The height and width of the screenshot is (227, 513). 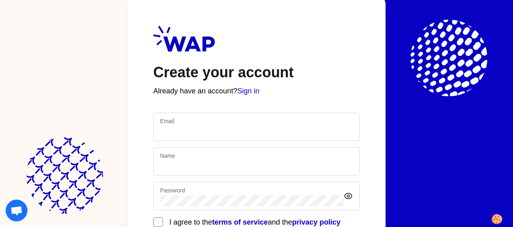 What do you see at coordinates (240, 223) in the screenshot?
I see `a: terms of service` at bounding box center [240, 223].